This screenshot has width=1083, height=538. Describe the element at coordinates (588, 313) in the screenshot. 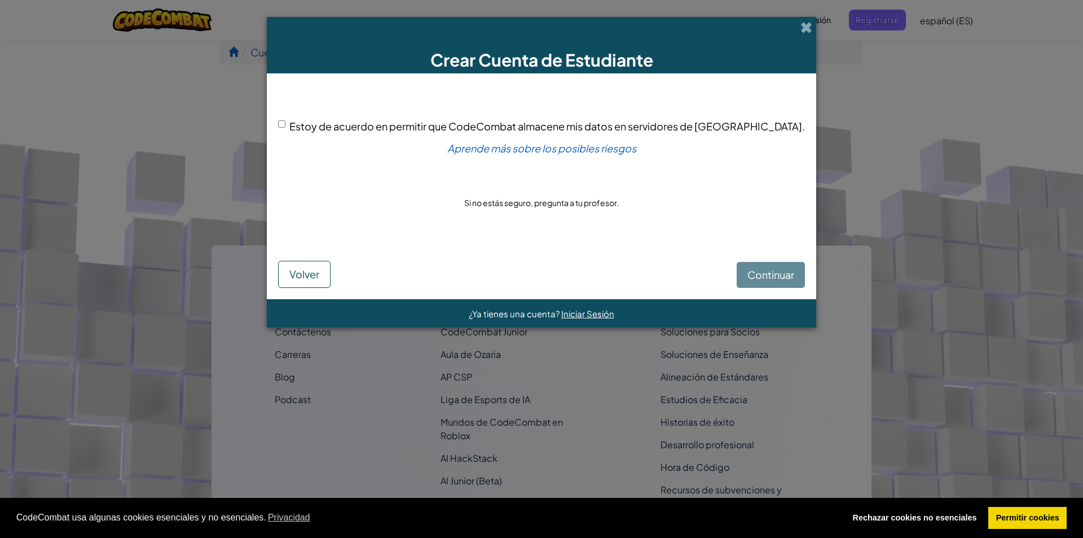

I see `span: Iniciar Sesión` at that location.